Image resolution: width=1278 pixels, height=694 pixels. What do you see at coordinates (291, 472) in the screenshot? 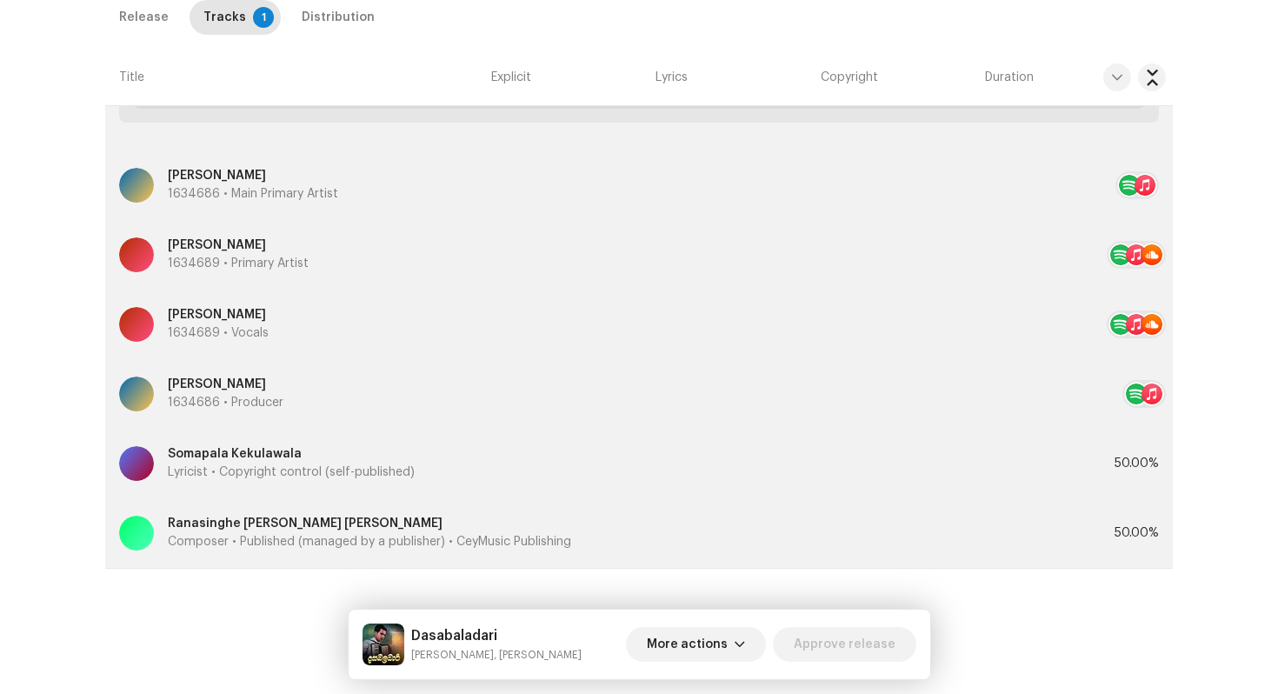
I see `p: Lyricist • Copyright control (self-published)` at bounding box center [291, 472].